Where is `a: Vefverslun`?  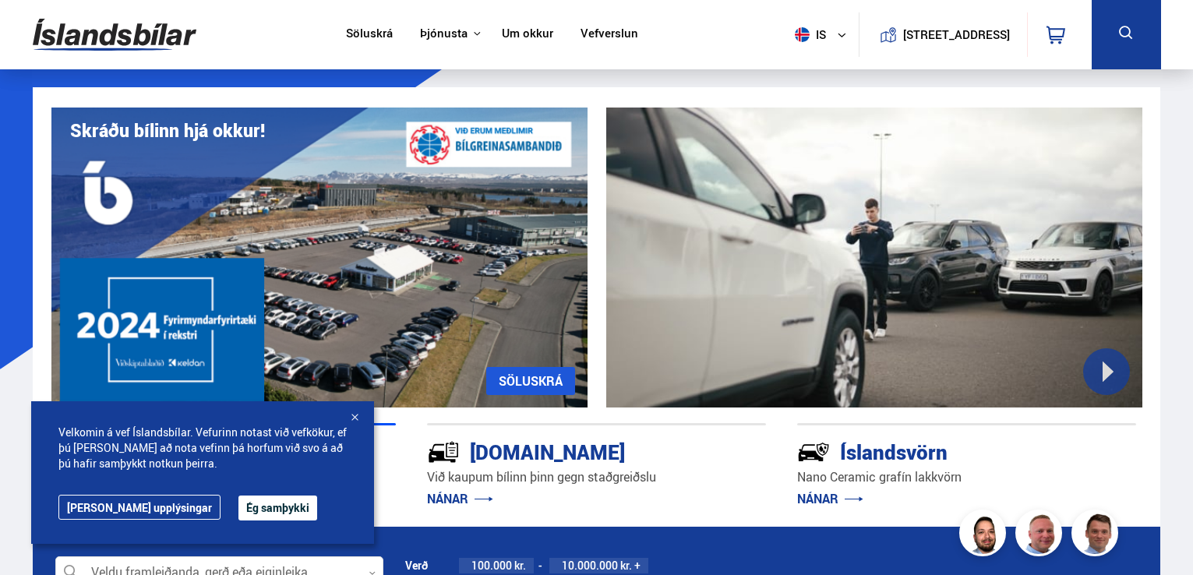 a: Vefverslun is located at coordinates (609, 34).